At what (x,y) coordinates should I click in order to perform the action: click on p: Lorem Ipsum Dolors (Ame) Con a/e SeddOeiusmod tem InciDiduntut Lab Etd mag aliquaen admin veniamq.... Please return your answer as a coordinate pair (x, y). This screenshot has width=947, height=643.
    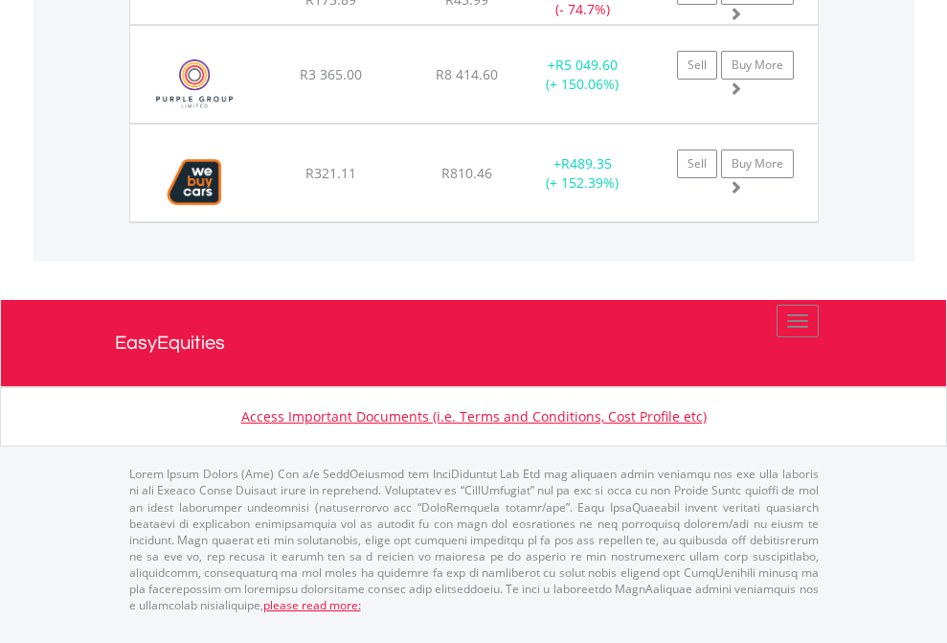
    Looking at the image, I should click on (474, 539).